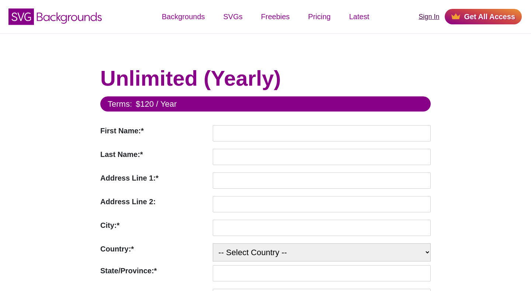 The image size is (531, 291). Describe the element at coordinates (429, 17) in the screenshot. I see `a: Sign In` at that location.